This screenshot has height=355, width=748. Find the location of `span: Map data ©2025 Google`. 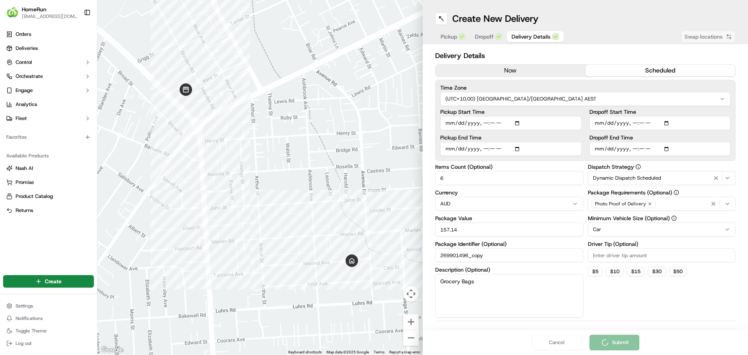

span: Map data ©2025 Google is located at coordinates (348, 352).